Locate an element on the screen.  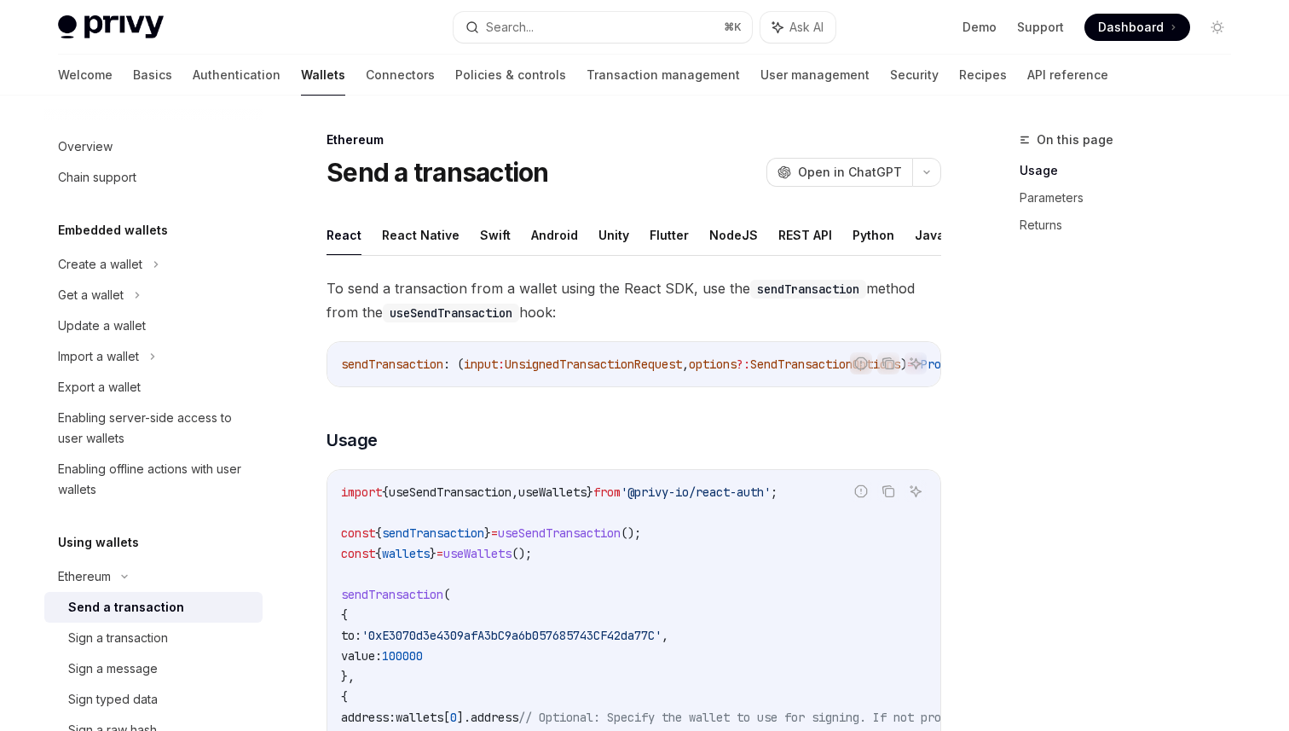
div: Send a transaction is located at coordinates (126, 607).